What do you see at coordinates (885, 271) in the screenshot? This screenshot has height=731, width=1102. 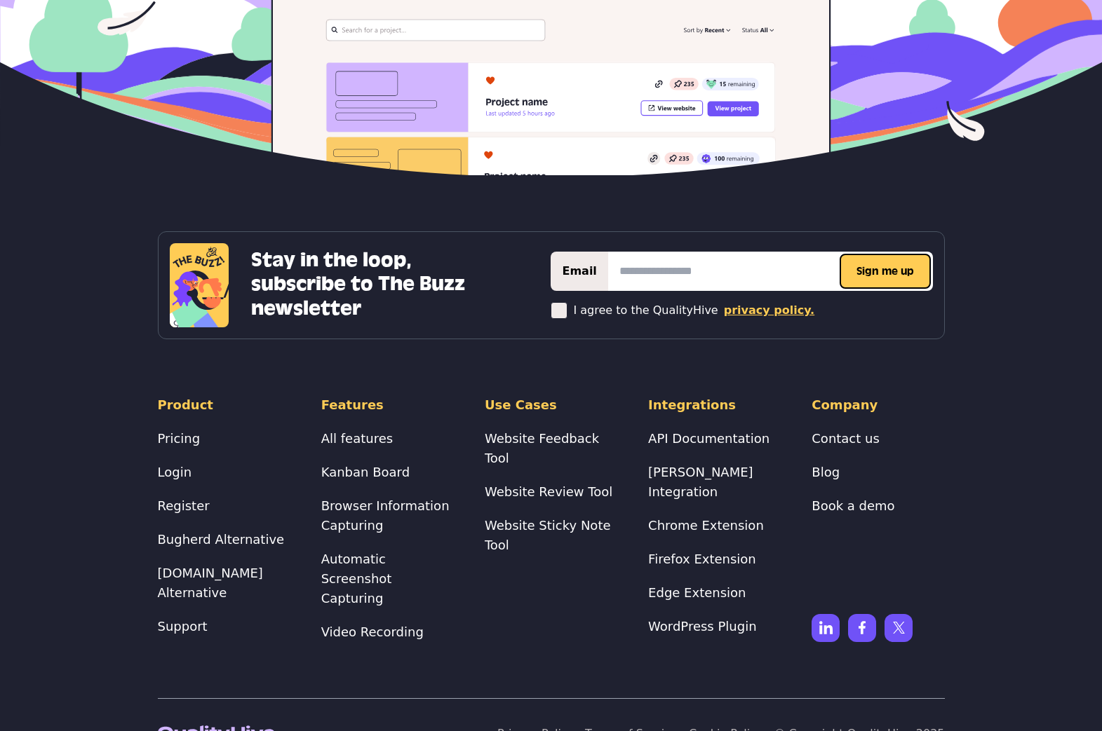 I see `a: Sign me up` at bounding box center [885, 271].